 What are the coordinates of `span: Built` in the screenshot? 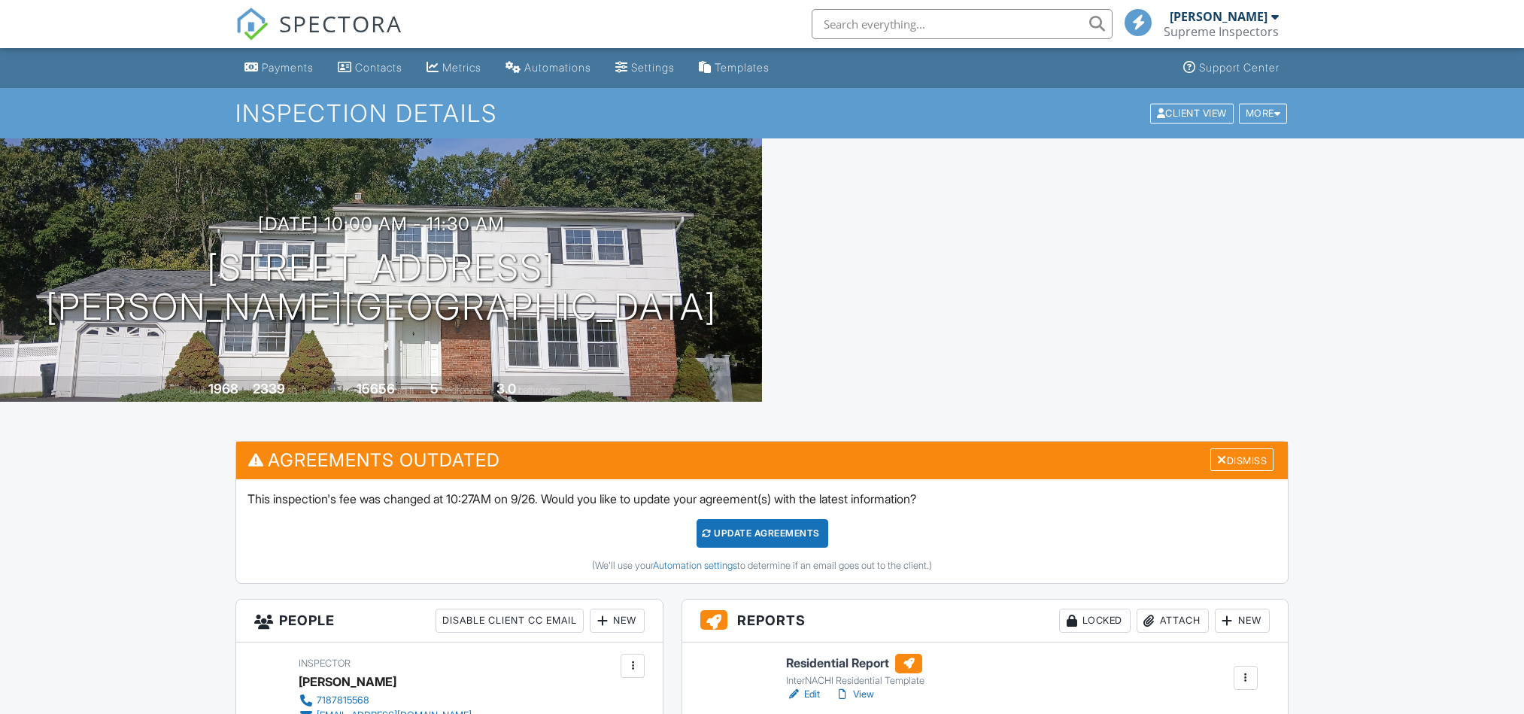 It's located at (198, 390).